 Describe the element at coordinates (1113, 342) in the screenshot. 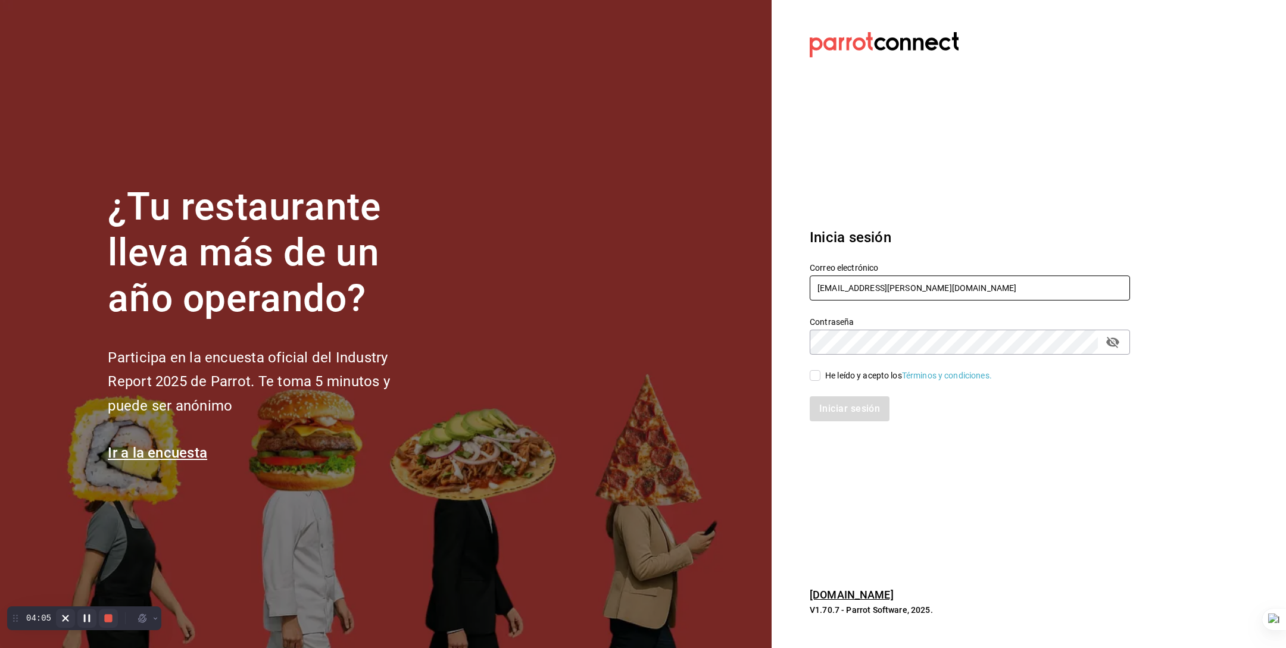

I see `button: passwordField` at that location.